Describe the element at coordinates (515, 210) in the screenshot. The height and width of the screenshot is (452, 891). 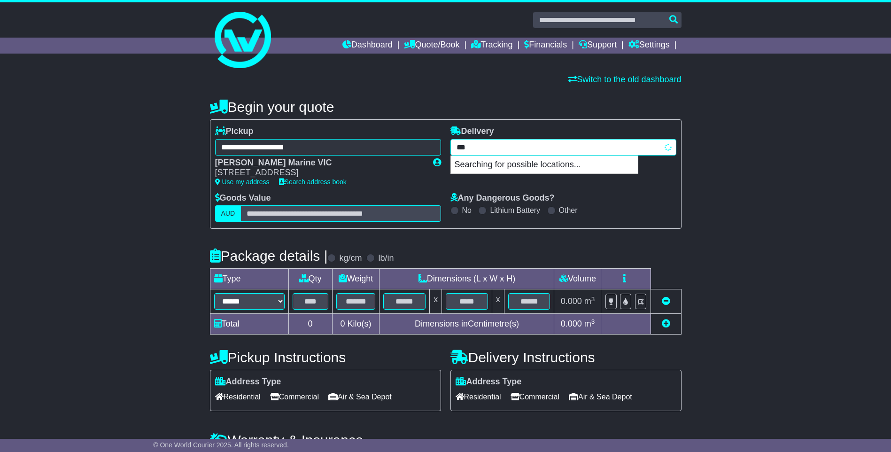
I see `label: Lithium Battery` at that location.